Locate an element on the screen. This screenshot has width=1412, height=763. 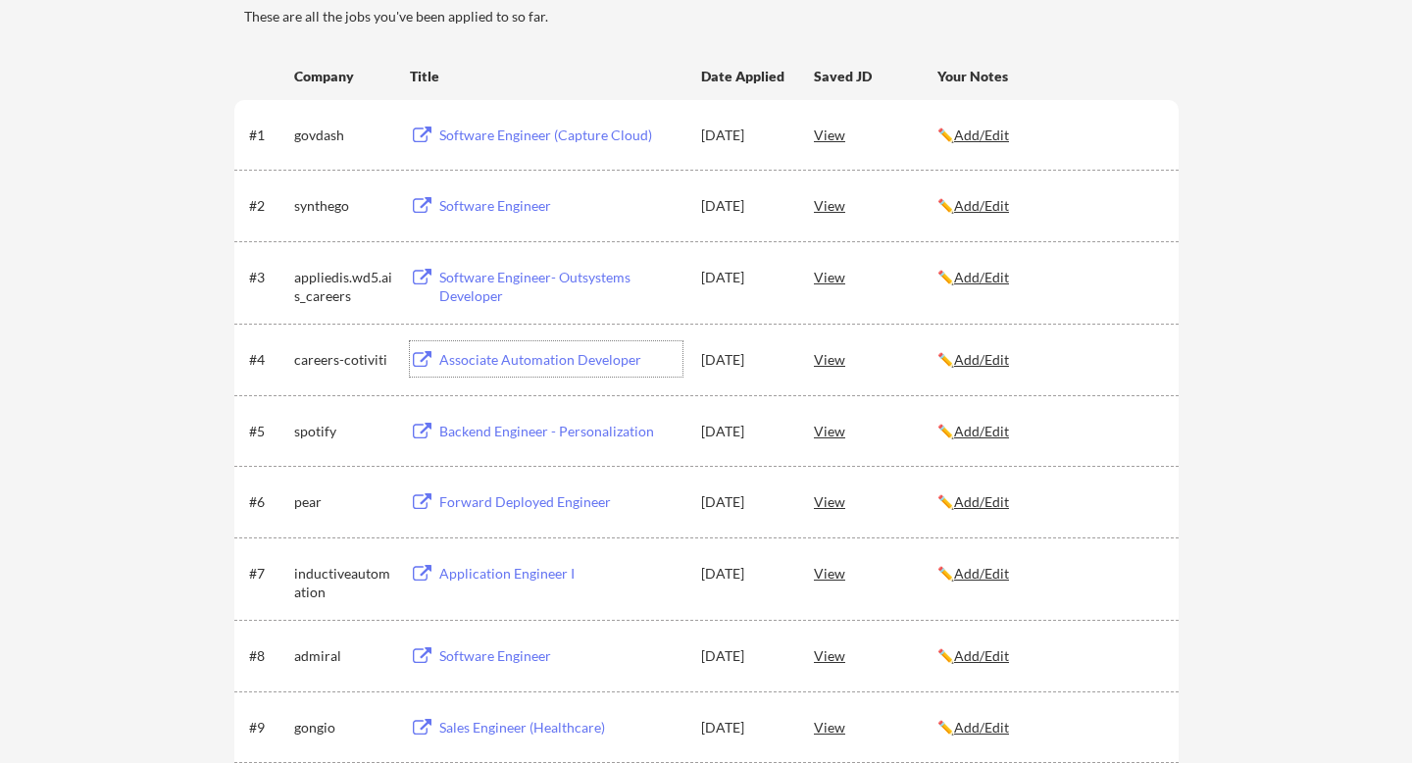
div: Title is located at coordinates (546, 76).